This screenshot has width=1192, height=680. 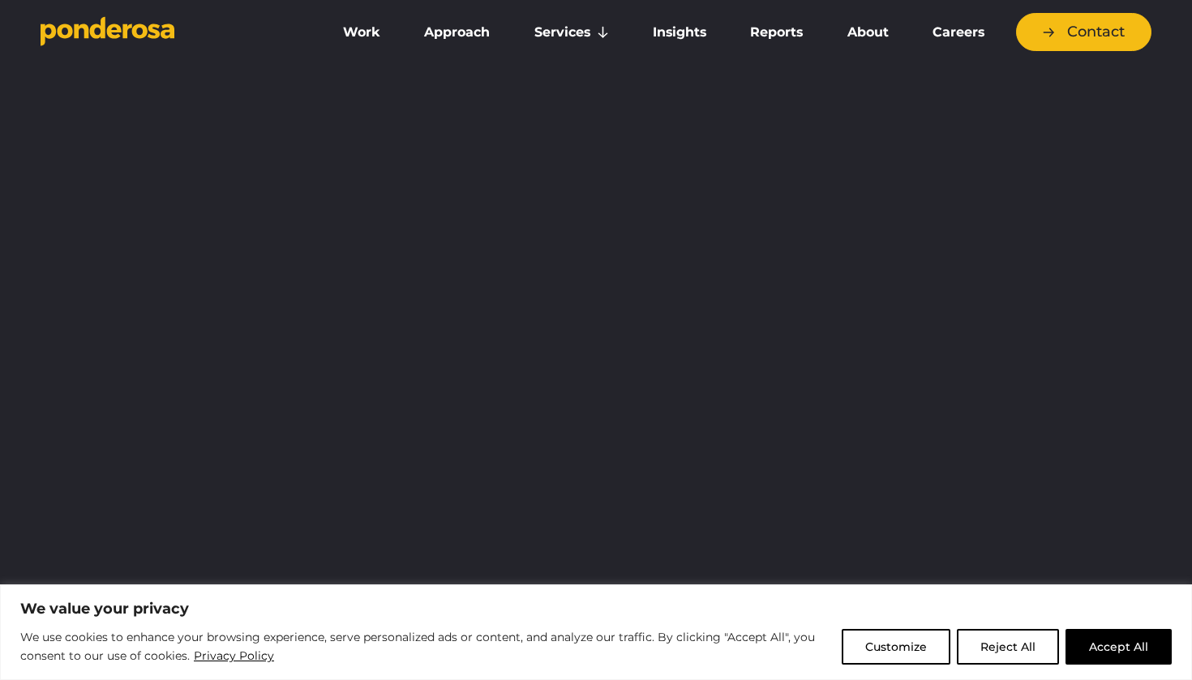 I want to click on a: Approach, so click(x=456, y=32).